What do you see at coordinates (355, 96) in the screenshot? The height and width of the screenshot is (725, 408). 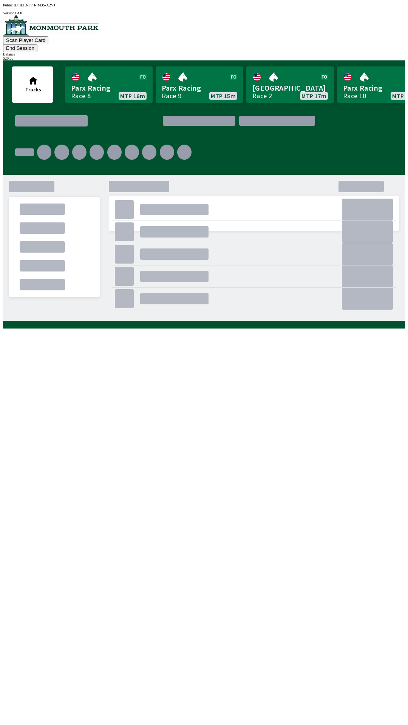 I see `div: Race 10` at bounding box center [355, 96].